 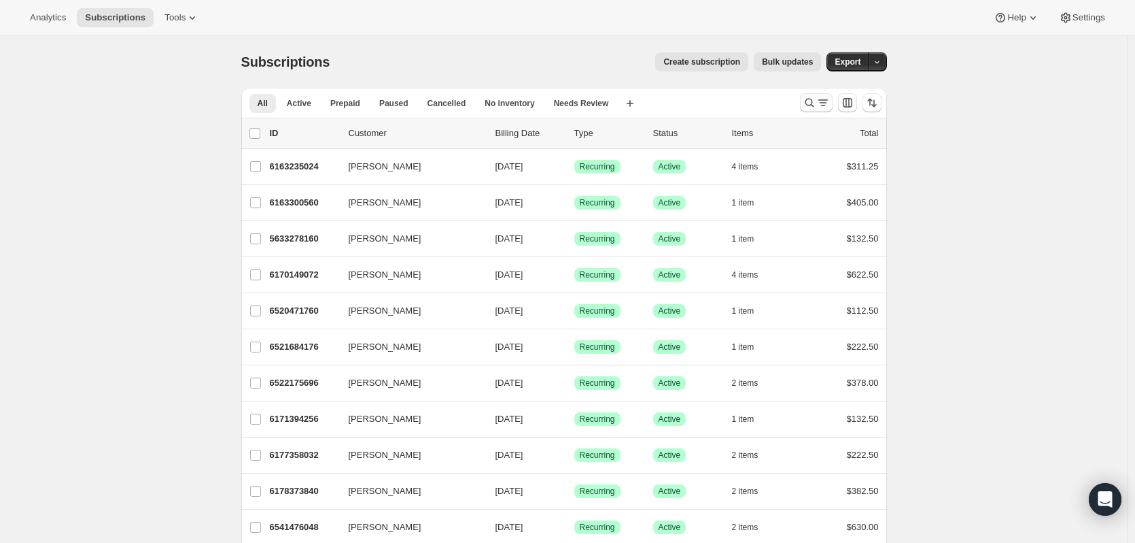 I want to click on span: Create subscription, so click(x=702, y=62).